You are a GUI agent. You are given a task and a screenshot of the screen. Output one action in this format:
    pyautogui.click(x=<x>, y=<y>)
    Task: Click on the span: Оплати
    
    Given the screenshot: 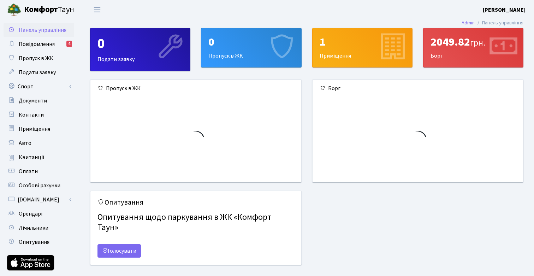 What is the action you would take?
    pyautogui.click(x=28, y=171)
    